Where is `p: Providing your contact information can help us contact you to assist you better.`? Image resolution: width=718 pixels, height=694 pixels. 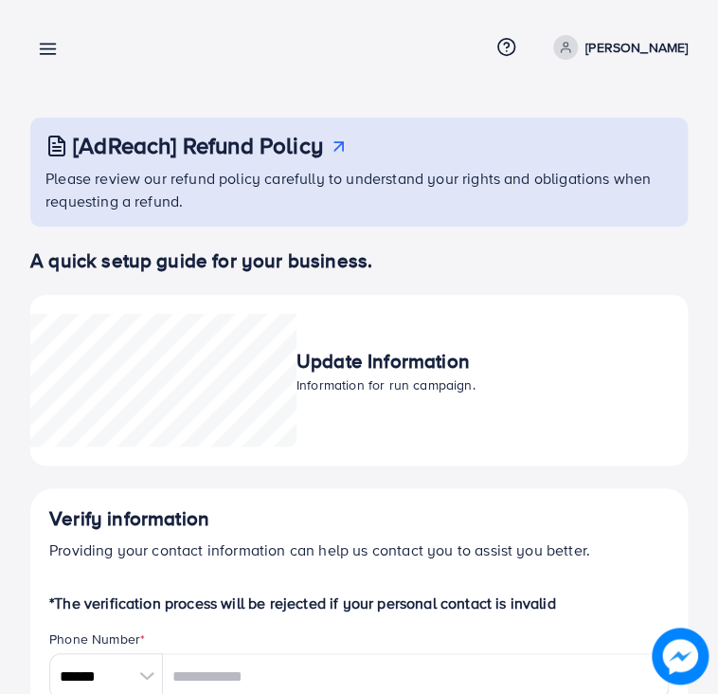 p: Providing your contact information can help us contact you to assist you better. is located at coordinates (359, 550).